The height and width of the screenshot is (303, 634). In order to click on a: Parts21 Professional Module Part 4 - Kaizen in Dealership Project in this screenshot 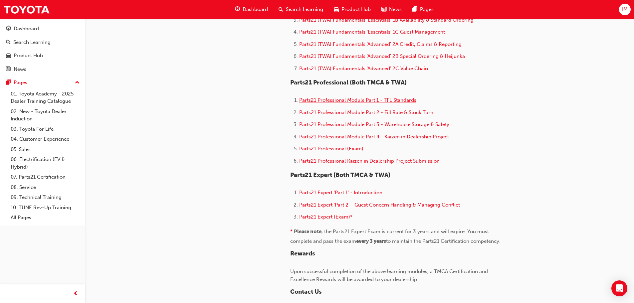, I will do `click(374, 137)`.